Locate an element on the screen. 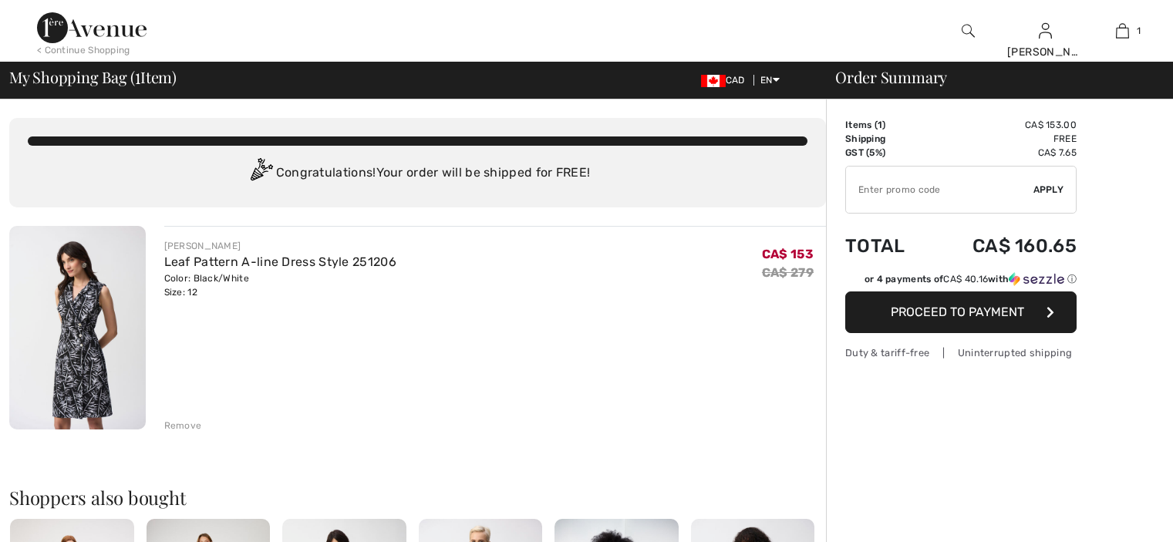  div: Order Summary is located at coordinates (990, 77).